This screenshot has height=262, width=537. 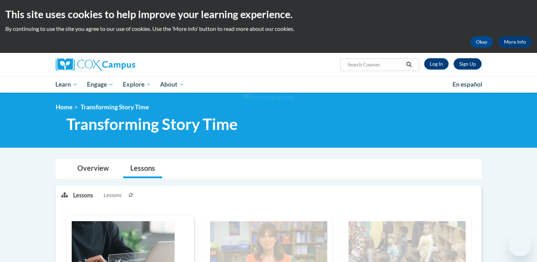 What do you see at coordinates (375, 65) in the screenshot?
I see `input: Search Courses` at bounding box center [375, 65].